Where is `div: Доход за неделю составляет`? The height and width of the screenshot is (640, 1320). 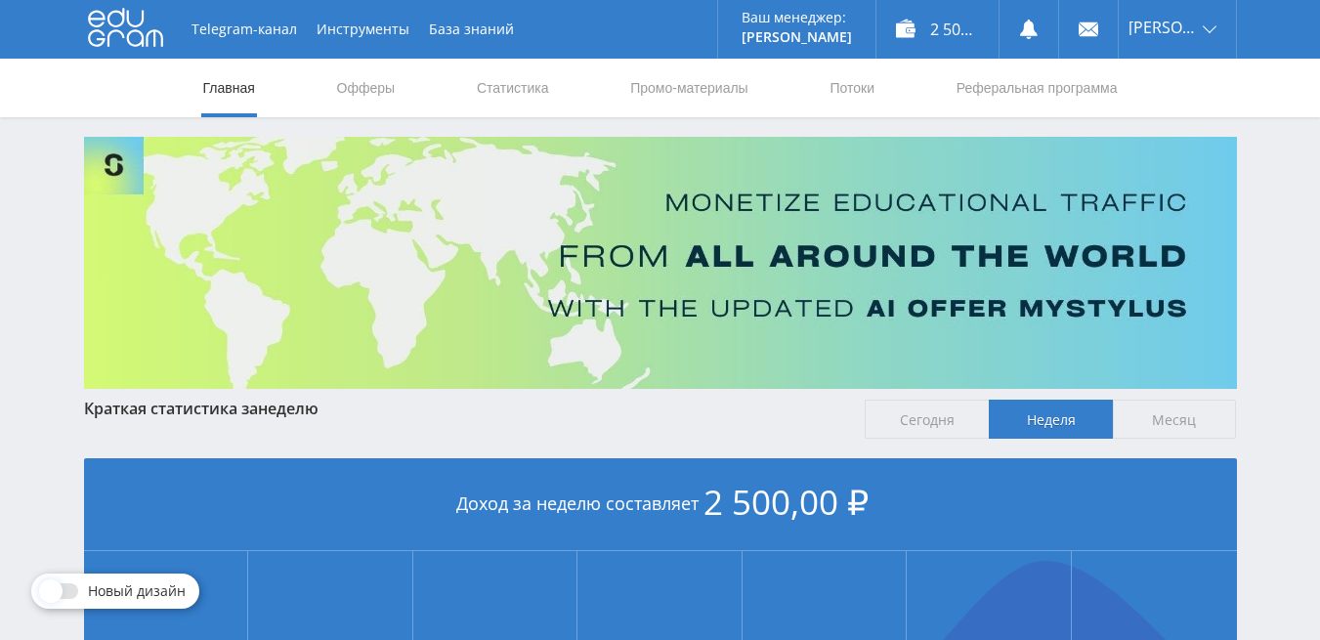 div: Доход за неделю составляет is located at coordinates (661, 504).